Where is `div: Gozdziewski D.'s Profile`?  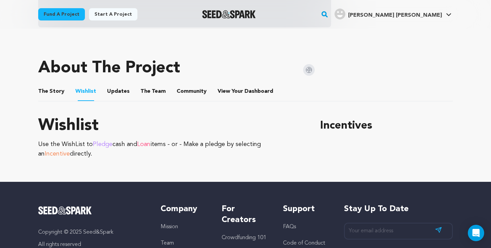 div: Gozdziewski D.'s Profile is located at coordinates (388, 14).